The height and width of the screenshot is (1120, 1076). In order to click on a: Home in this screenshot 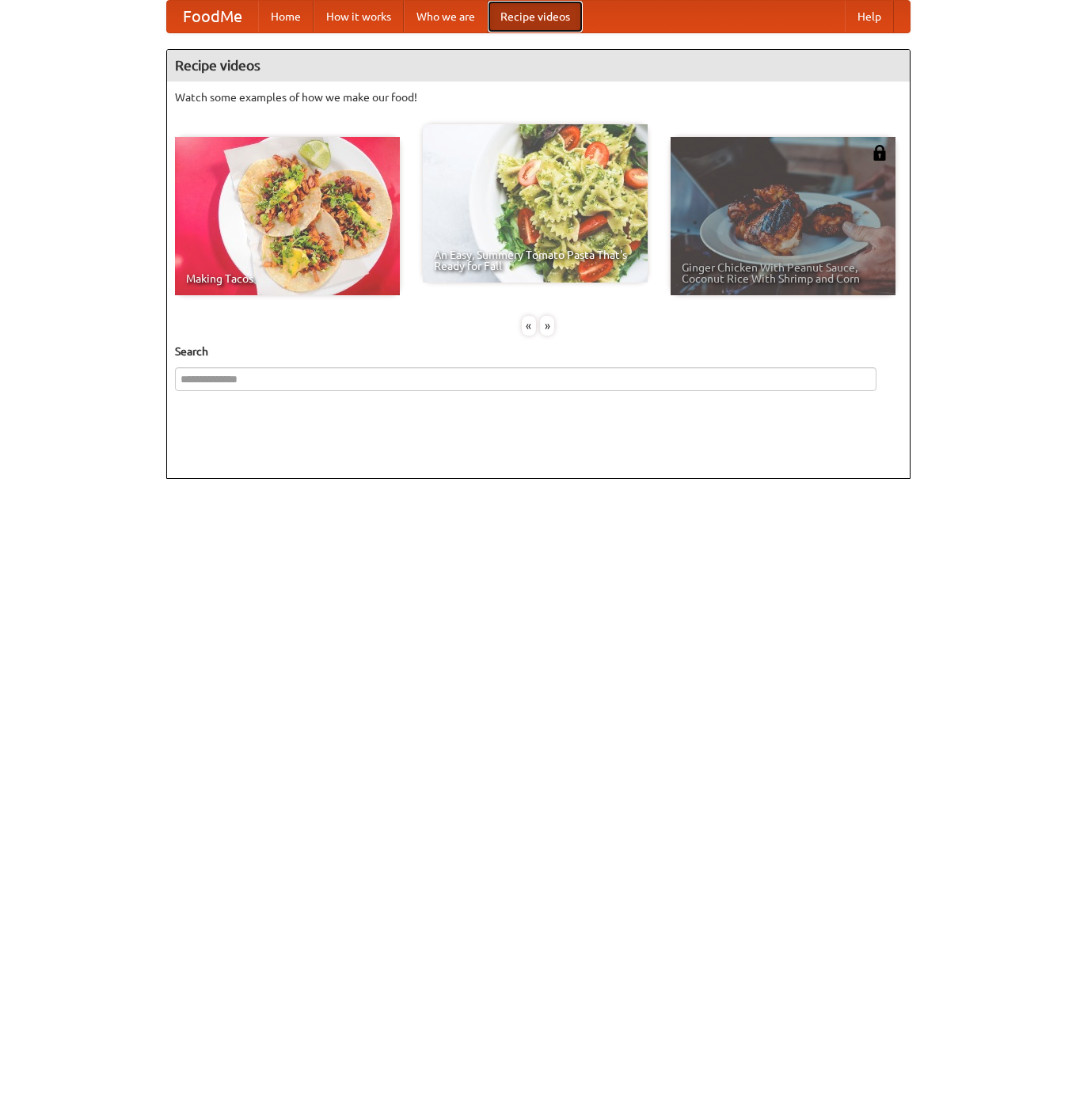, I will do `click(286, 17)`.